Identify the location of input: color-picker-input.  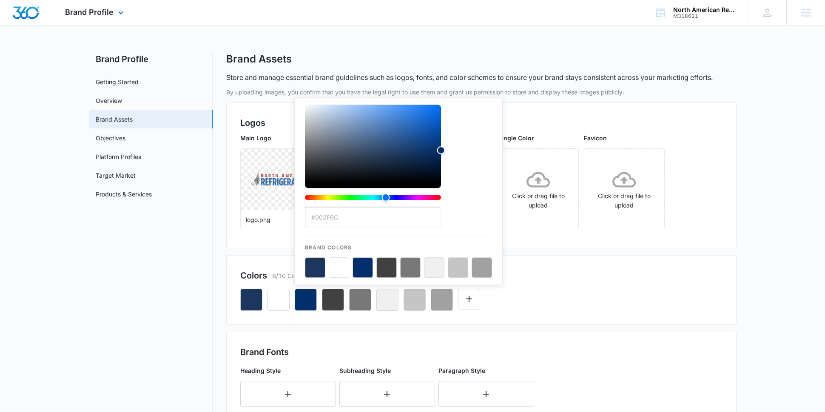
(373, 217).